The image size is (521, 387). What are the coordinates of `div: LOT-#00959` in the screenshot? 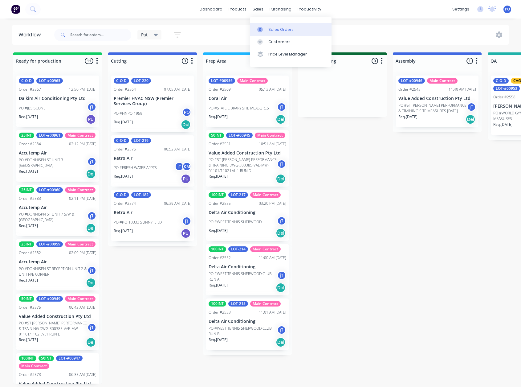 It's located at (50, 244).